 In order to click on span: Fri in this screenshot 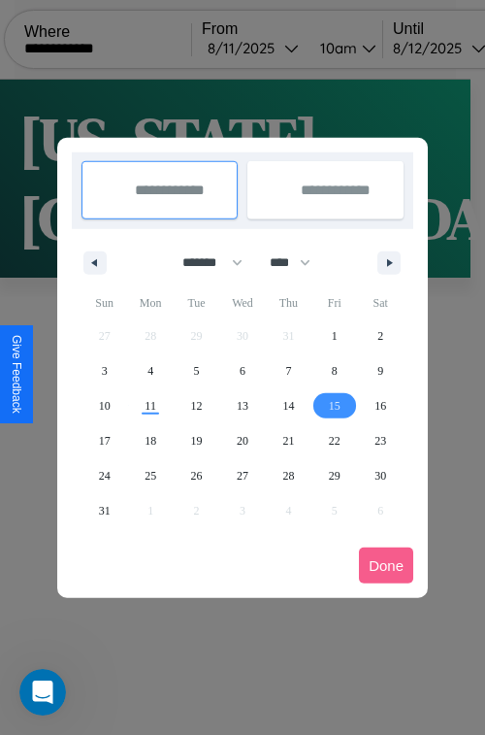, I will do `click(334, 303)`.